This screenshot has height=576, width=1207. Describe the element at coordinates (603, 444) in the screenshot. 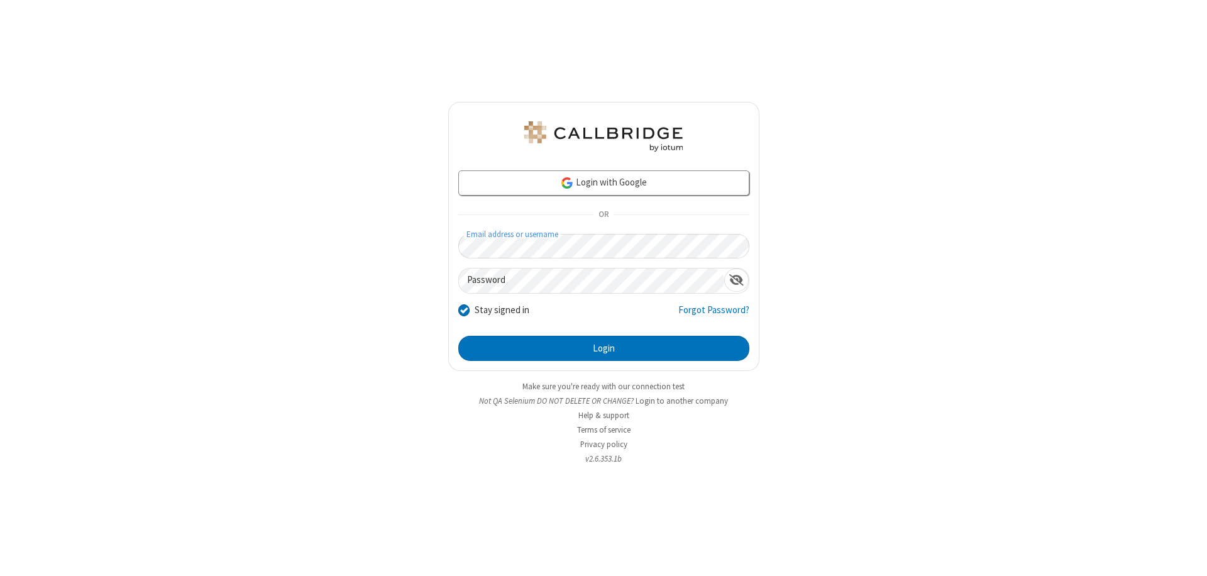

I see `a: Privacy policy` at that location.